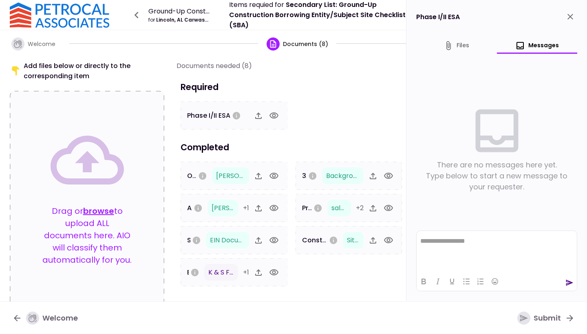 The height and width of the screenshot is (334, 587). Describe the element at coordinates (497, 181) in the screenshot. I see `div: Type below to start a new message to your requester.` at that location.